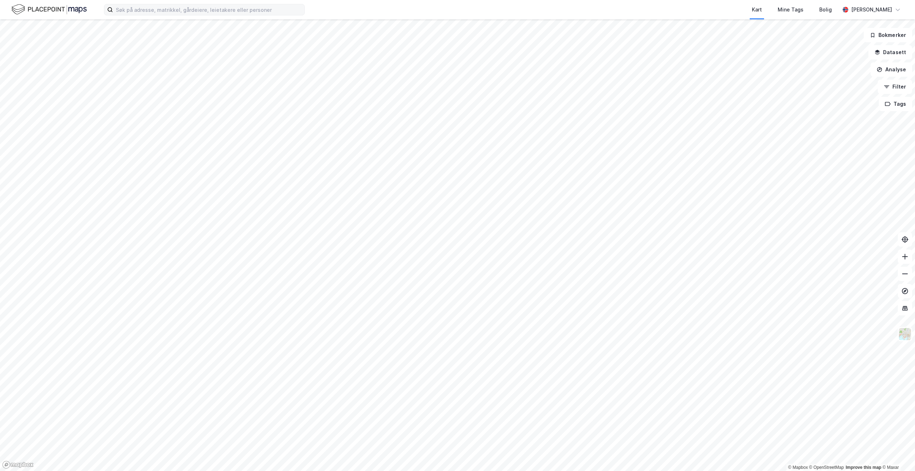  I want to click on input: Søk på adresse, matrikkel, gårdeiere, leietakere eller personer, so click(209, 10).